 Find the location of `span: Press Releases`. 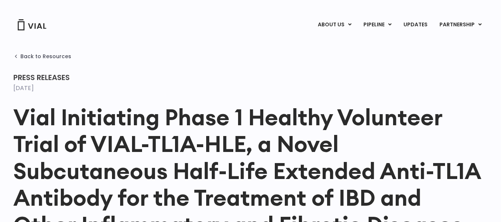

span: Press Releases is located at coordinates (42, 77).